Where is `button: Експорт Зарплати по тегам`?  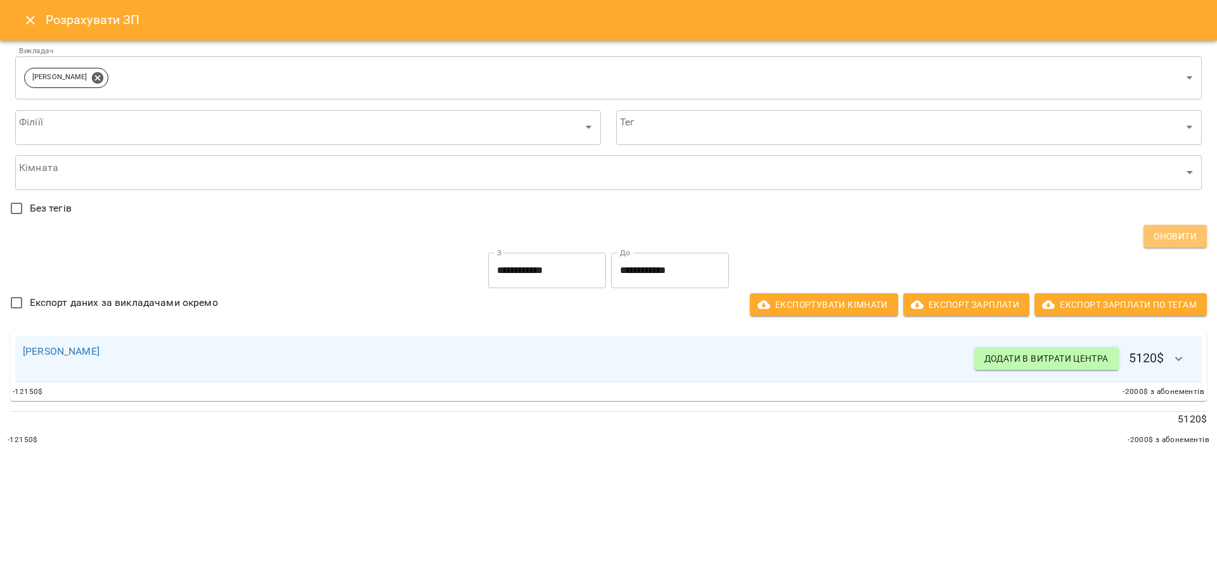
button: Експорт Зарплати по тегам is located at coordinates (1121, 305).